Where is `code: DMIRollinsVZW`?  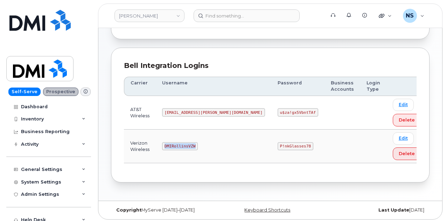
code: DMIRollinsVZW is located at coordinates (180, 146).